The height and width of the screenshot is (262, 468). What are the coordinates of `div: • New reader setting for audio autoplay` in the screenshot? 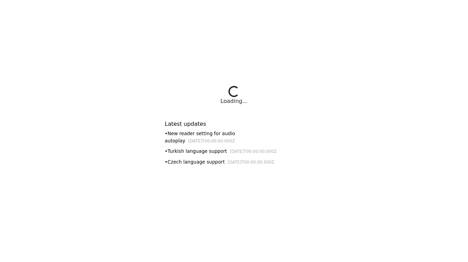 It's located at (234, 137).